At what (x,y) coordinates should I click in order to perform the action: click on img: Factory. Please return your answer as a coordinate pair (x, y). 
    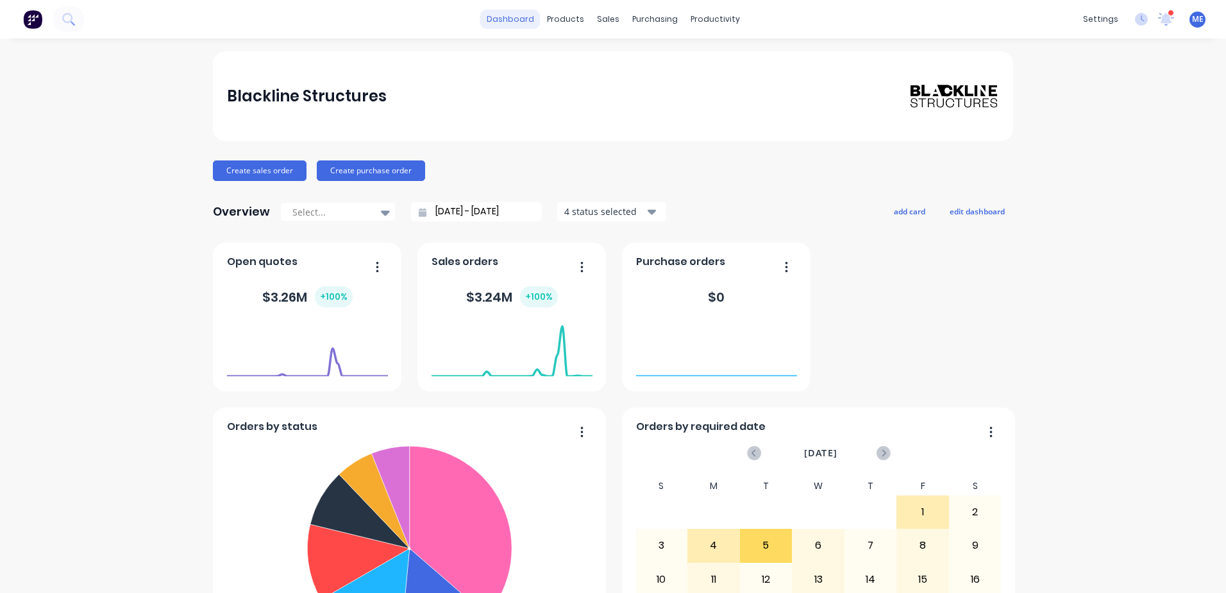
    Looking at the image, I should click on (33, 19).